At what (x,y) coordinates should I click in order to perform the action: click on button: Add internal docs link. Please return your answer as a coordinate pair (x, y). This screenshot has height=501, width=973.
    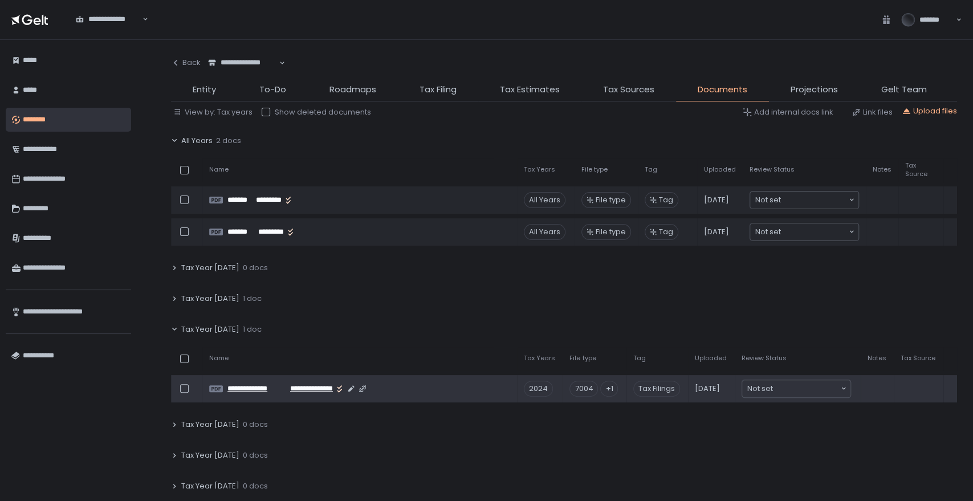
    Looking at the image, I should click on (787, 112).